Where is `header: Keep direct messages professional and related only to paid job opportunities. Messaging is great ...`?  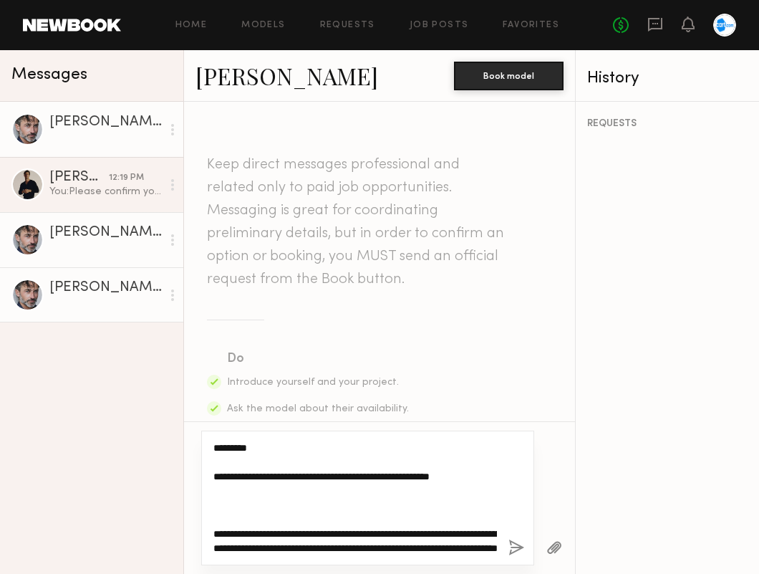 header: Keep direct messages professional and related only to paid job opportunities. Messaging is great ... is located at coordinates (357, 222).